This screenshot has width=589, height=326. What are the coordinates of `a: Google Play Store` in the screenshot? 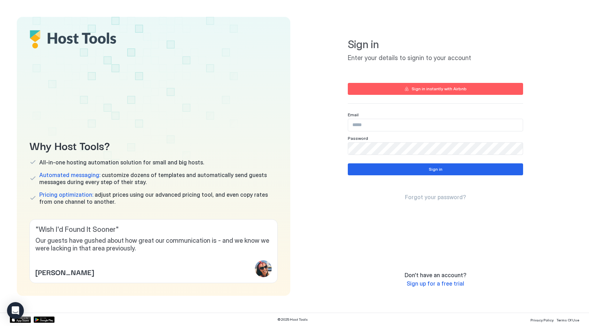 It's located at (44, 319).